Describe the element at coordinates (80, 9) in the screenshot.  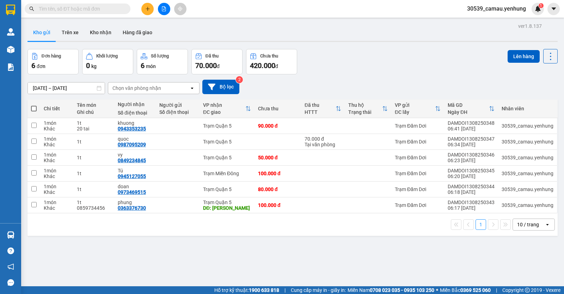
I see `input: Tìm tên, số ĐT hoặc mã đơn` at that location.